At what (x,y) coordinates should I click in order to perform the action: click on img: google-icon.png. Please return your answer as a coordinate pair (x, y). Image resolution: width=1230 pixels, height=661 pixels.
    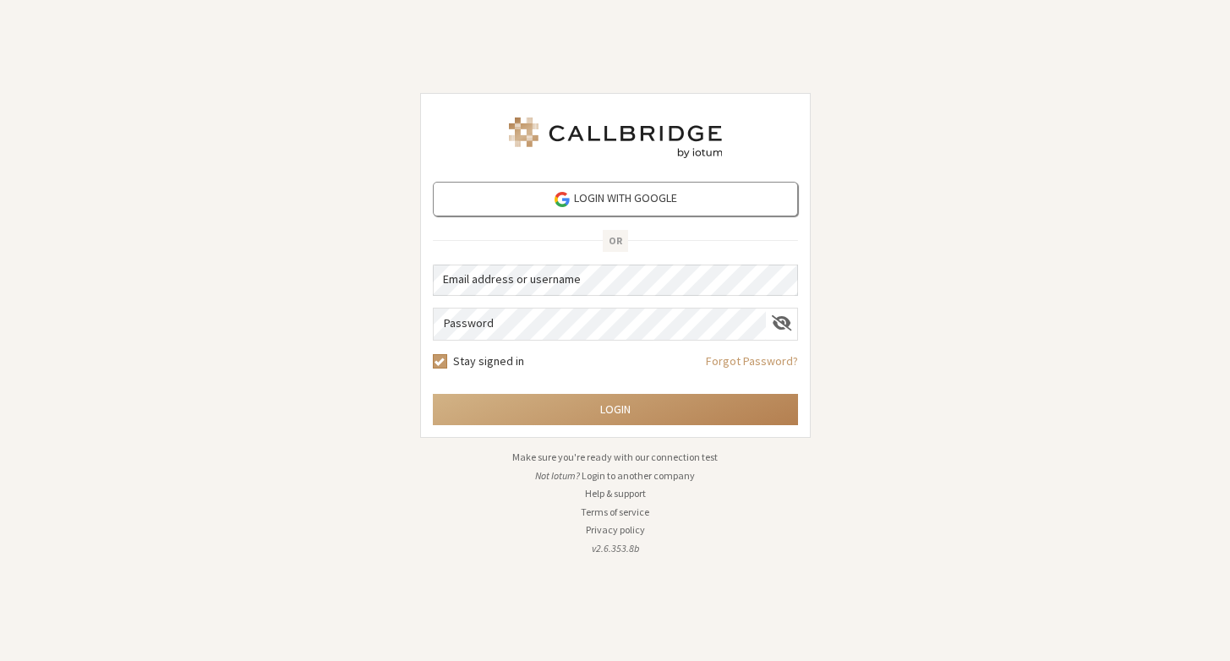
    Looking at the image, I should click on (562, 199).